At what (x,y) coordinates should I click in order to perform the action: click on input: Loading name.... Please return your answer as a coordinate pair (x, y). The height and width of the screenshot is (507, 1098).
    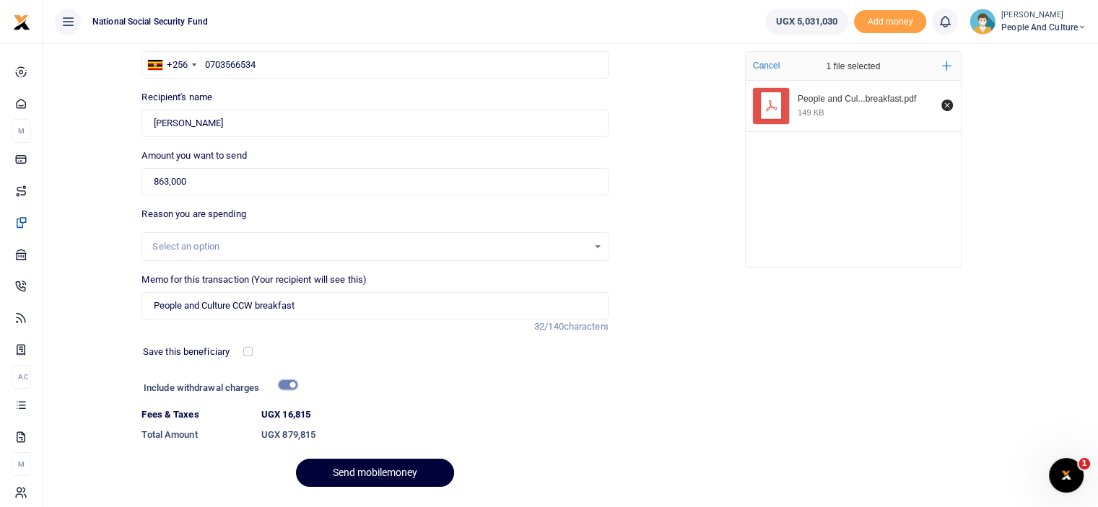
    Looking at the image, I should click on (375, 123).